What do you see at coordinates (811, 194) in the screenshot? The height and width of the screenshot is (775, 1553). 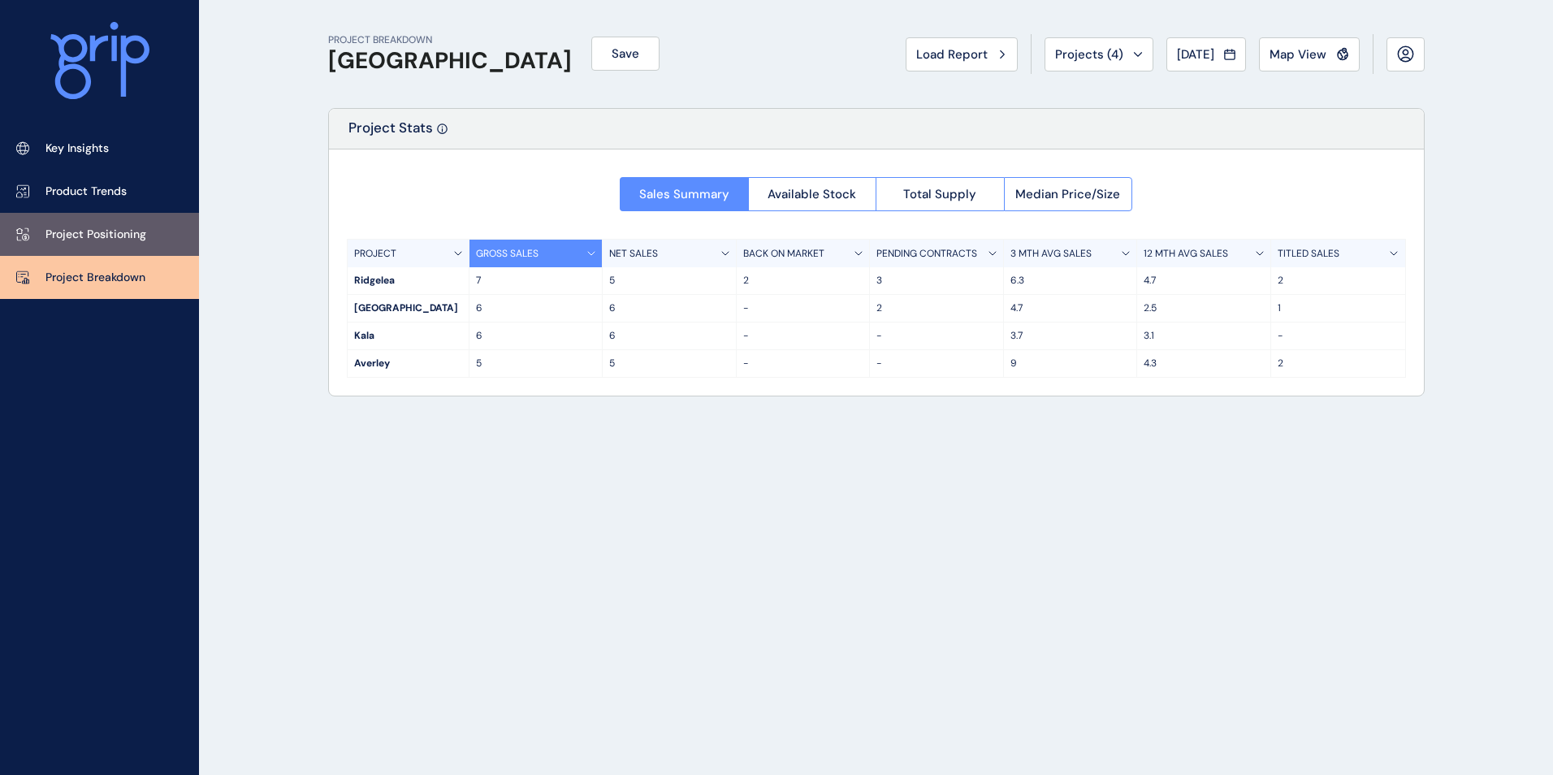 I see `span: Available Stock` at bounding box center [811, 194].